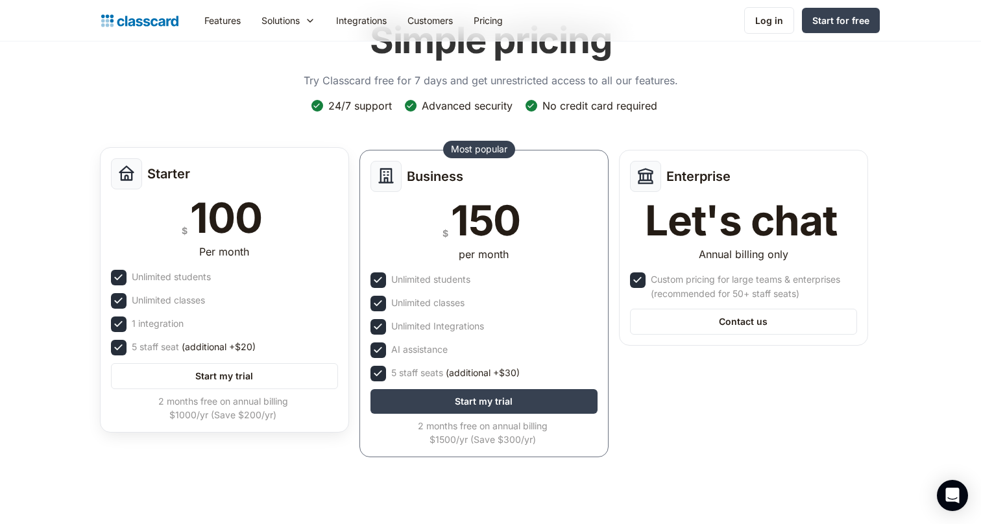  I want to click on div: 1 integration, so click(158, 324).